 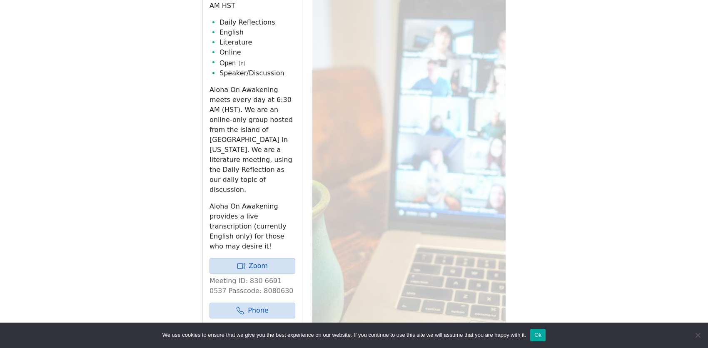 I want to click on button: Open, so click(x=232, y=63).